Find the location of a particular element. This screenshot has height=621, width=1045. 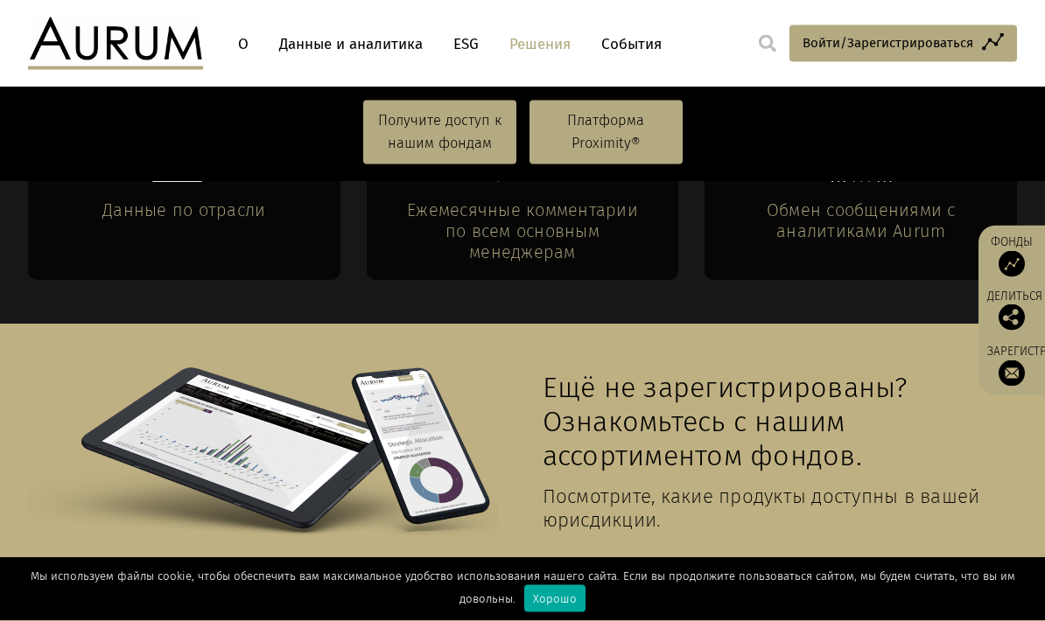

a: О is located at coordinates (243, 44).